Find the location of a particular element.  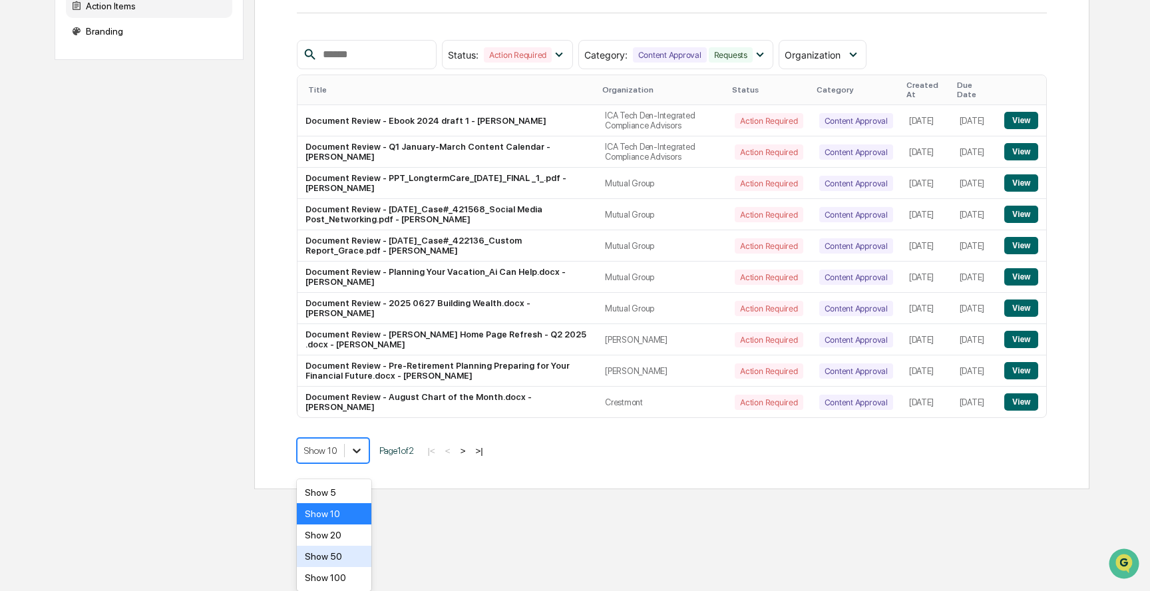

div: Created At is located at coordinates (926, 90).